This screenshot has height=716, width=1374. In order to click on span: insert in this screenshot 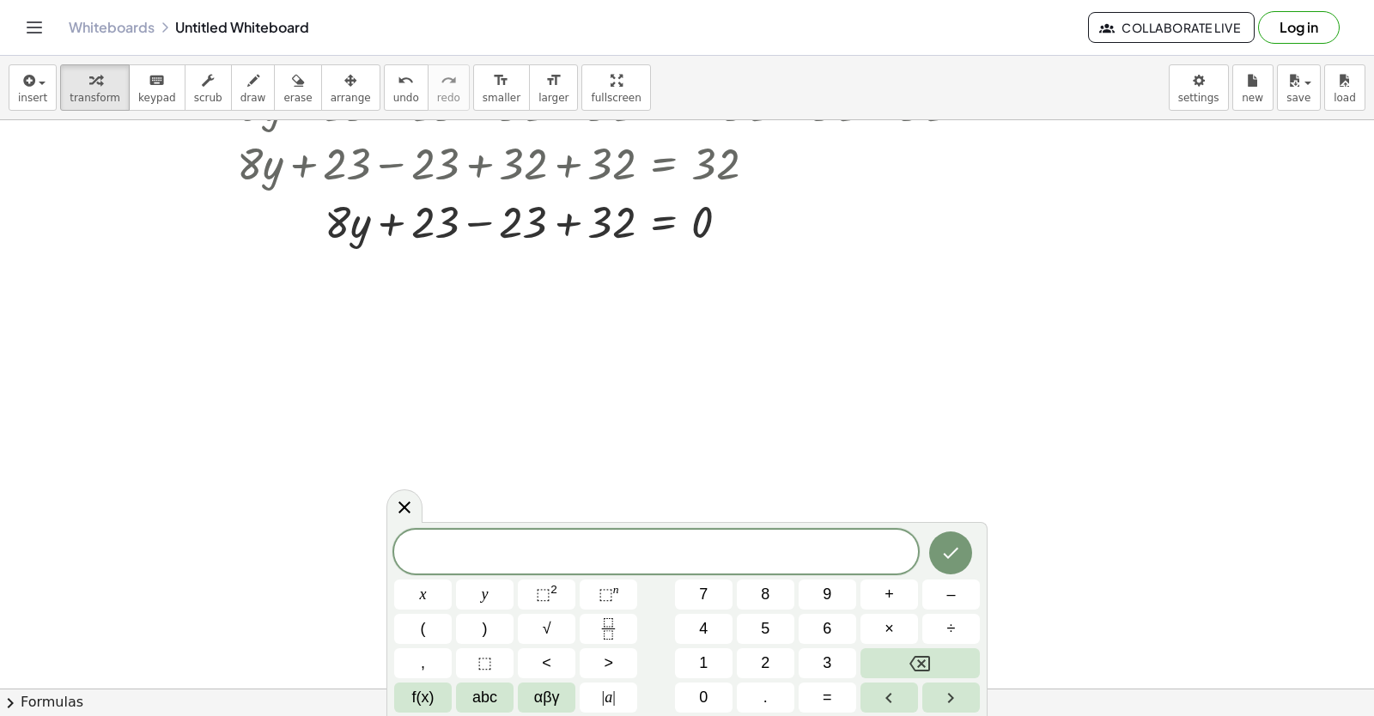, I will do `click(33, 98)`.